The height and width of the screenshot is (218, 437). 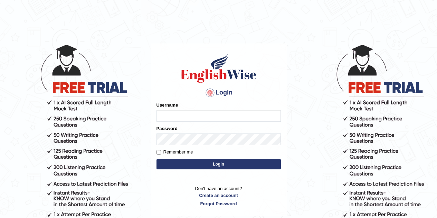 What do you see at coordinates (175, 152) in the screenshot?
I see `label: Remember me` at bounding box center [175, 152].